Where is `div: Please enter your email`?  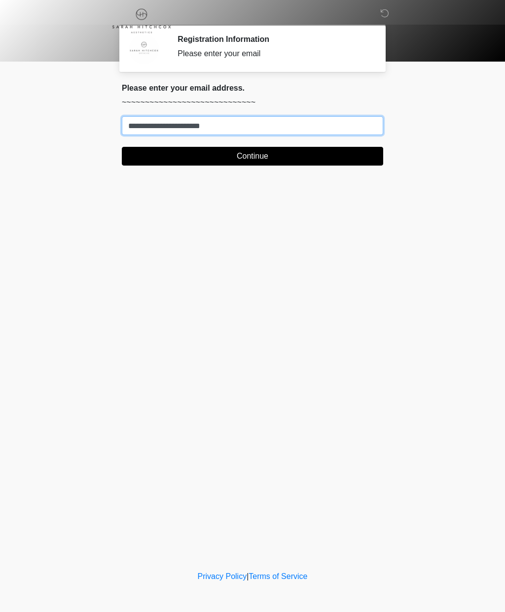
div: Please enter your email is located at coordinates (272, 54).